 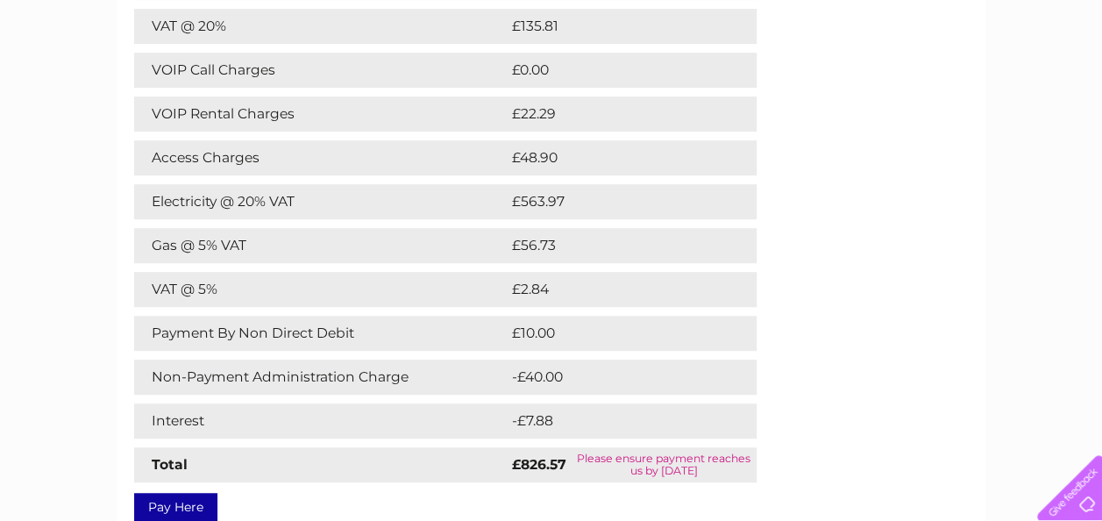 I want to click on td: Payment By Non Direct Debit, so click(x=321, y=333).